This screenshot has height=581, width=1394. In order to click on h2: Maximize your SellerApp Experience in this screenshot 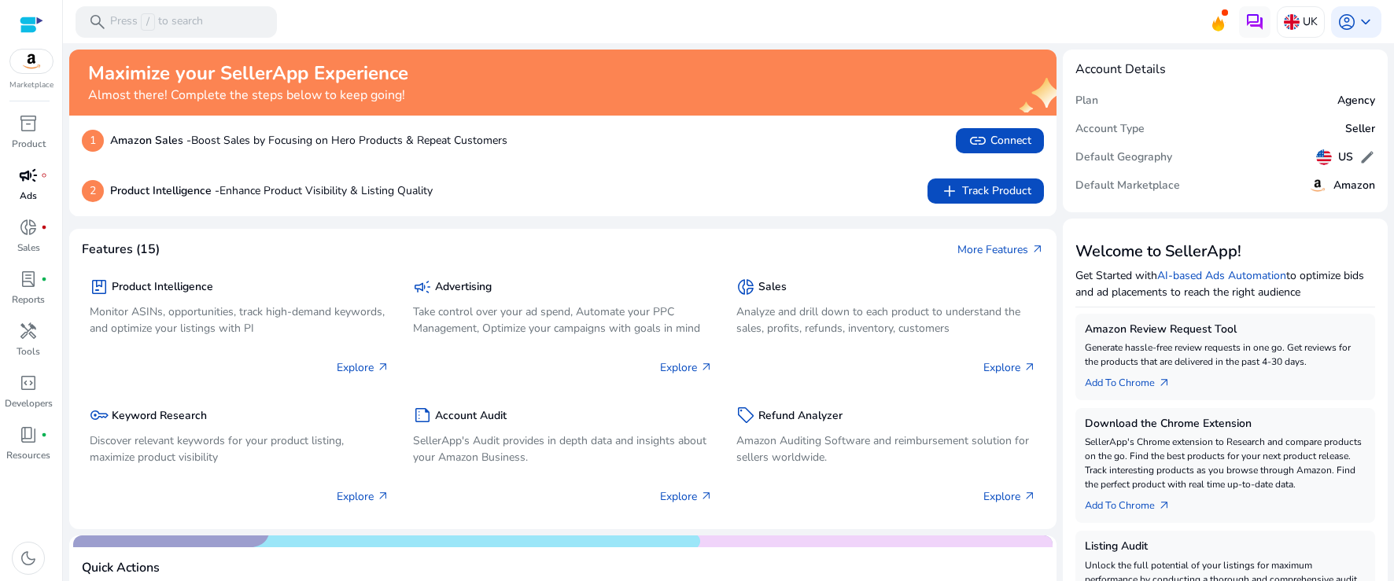, I will do `click(248, 73)`.